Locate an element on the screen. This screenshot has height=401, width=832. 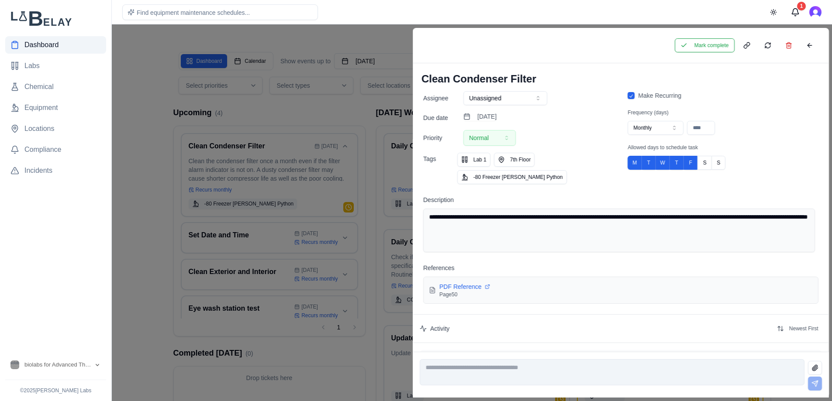
img: Lab Belay Logo is located at coordinates (55, 18).